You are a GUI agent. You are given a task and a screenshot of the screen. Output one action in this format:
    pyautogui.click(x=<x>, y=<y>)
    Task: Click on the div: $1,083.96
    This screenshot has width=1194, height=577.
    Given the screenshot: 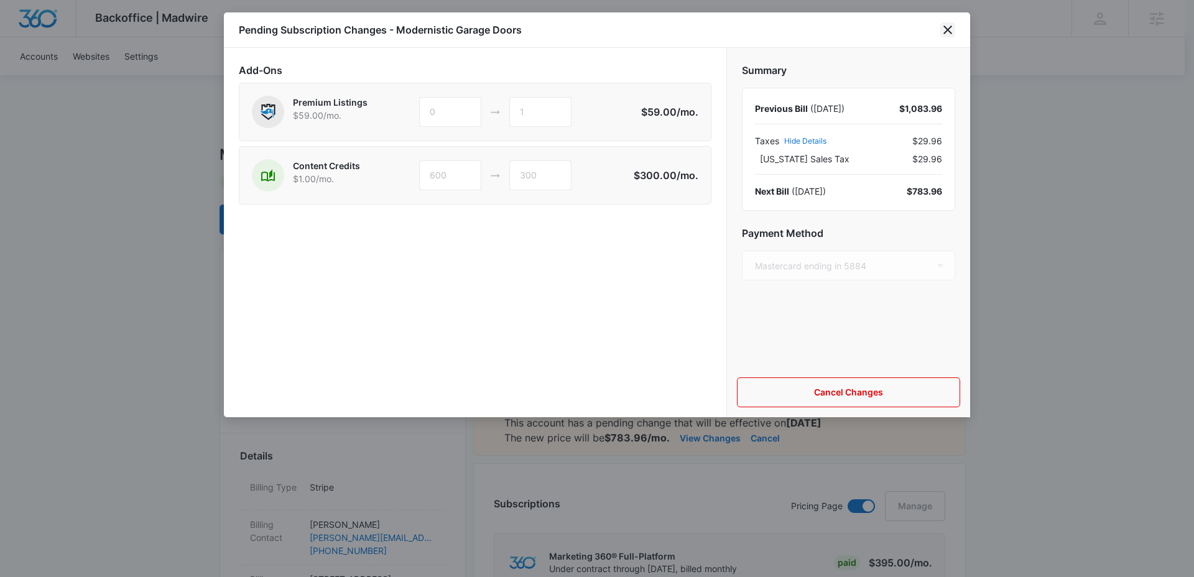 What is the action you would take?
    pyautogui.click(x=921, y=108)
    